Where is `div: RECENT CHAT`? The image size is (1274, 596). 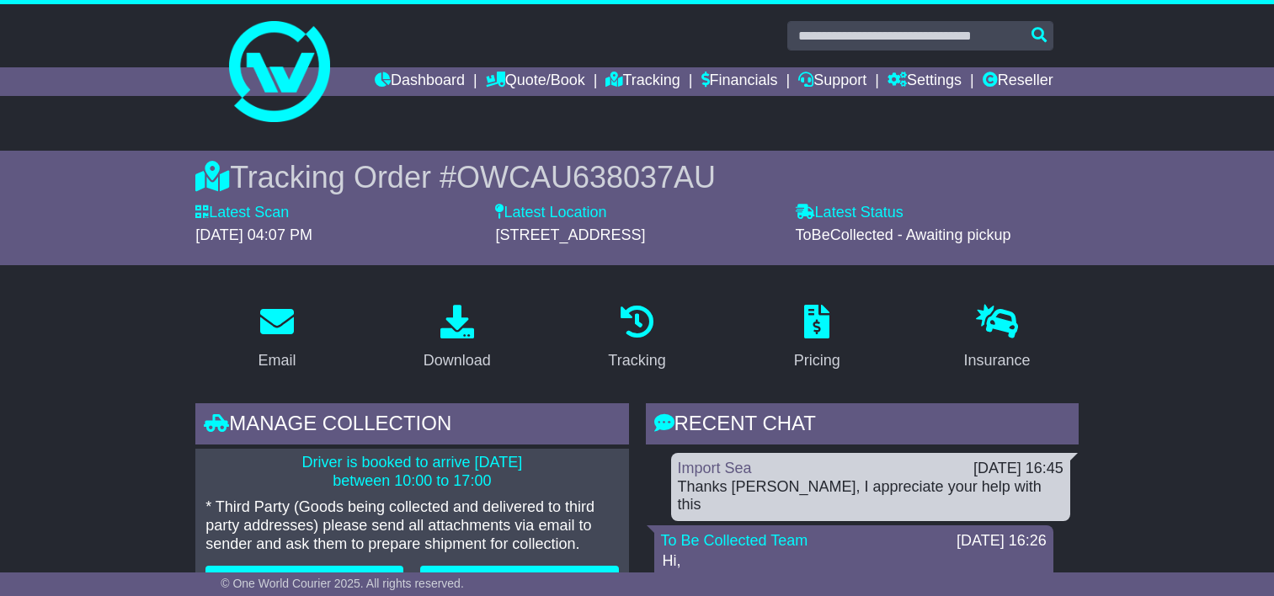
div: RECENT CHAT is located at coordinates (862, 426).